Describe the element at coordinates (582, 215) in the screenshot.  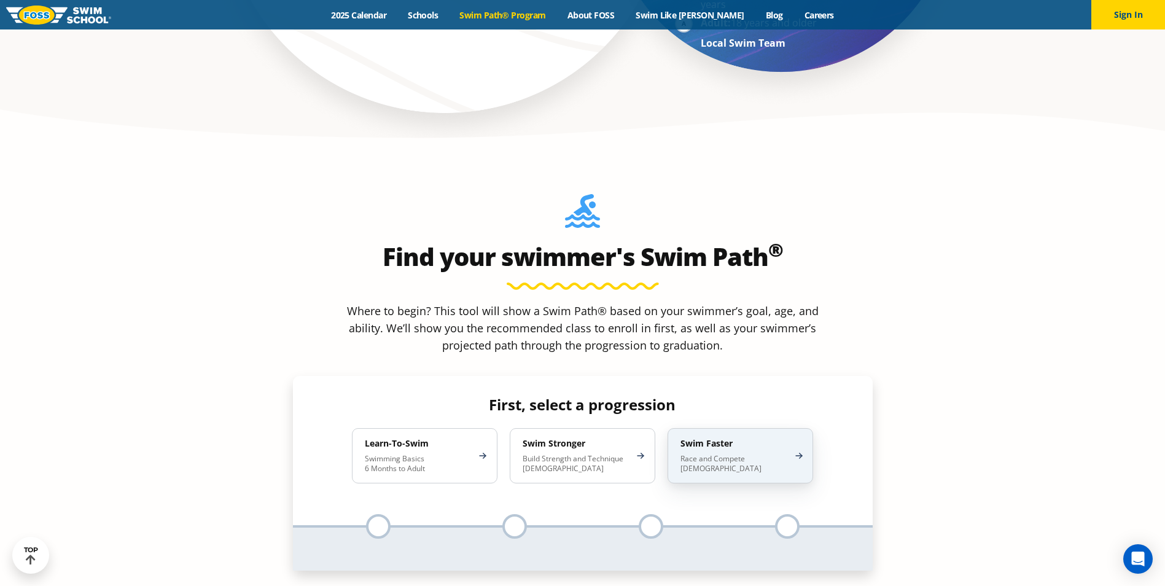
I see `img: Foss-Location-Swimming-Pool-Person.svg` at that location.